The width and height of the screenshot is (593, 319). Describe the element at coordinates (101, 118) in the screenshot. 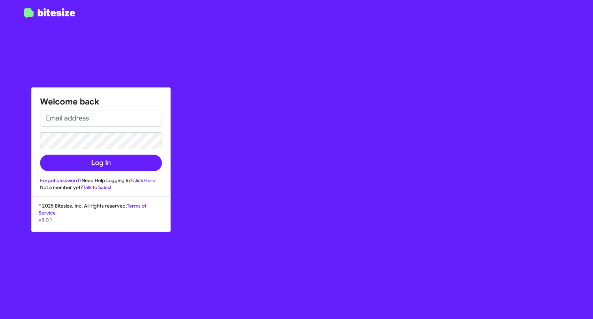

I see `input: Email address` at that location.